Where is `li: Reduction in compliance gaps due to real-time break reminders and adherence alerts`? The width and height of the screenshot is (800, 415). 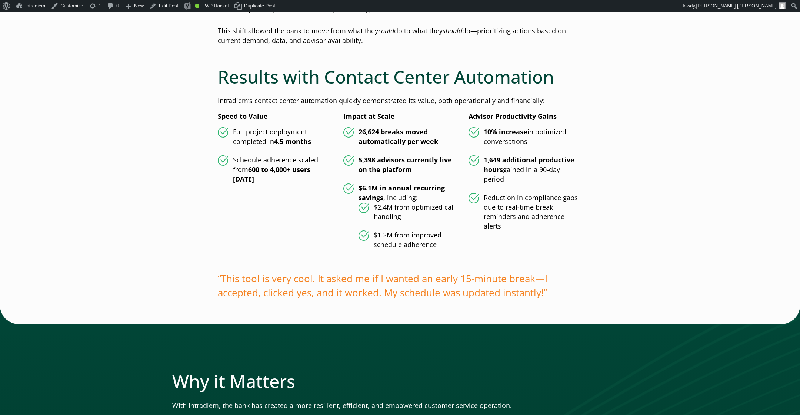 li: Reduction in compliance gaps due to real-time break reminders and adherence alerts is located at coordinates (525, 212).